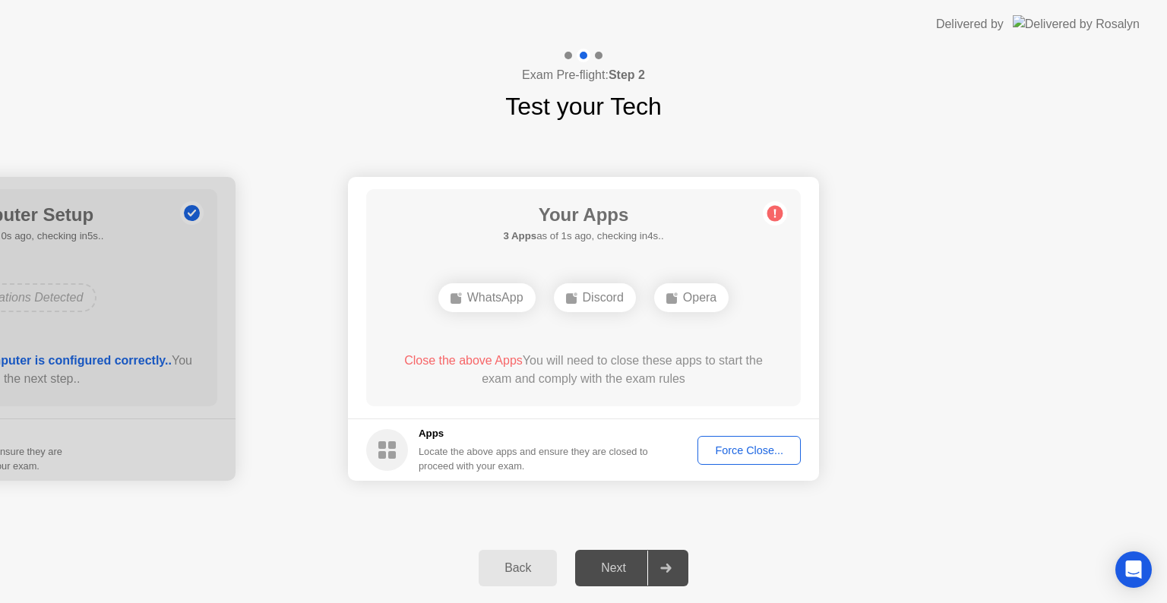 The image size is (1167, 603). Describe the element at coordinates (583, 370) in the screenshot. I see `div: You will need to close these apps to start the exam and comply with the exam rules` at that location.